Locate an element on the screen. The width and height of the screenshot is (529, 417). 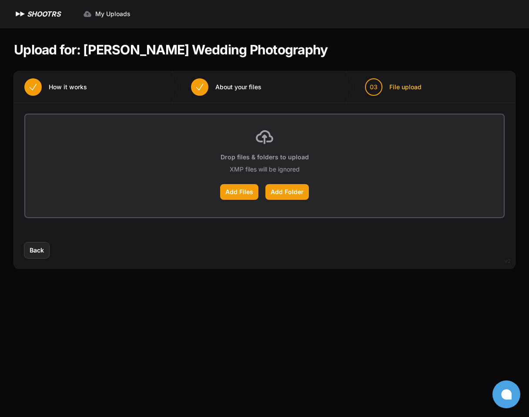
label: Add Folder is located at coordinates (287, 192).